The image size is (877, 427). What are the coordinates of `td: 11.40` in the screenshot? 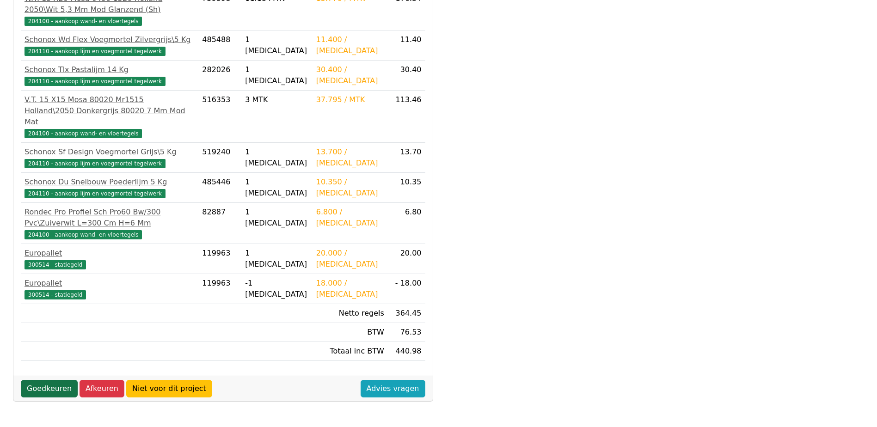 It's located at (406, 45).